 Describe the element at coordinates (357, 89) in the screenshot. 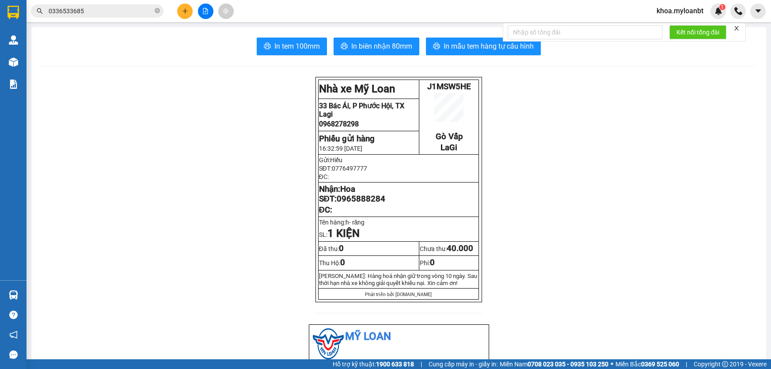

I see `strong: Nhà xe Mỹ Loan` at that location.